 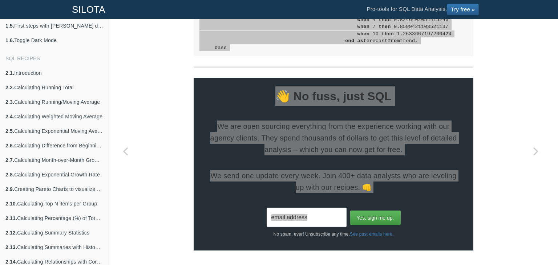 What do you see at coordinates (374, 27) in the screenshot?
I see `span: 7` at bounding box center [374, 27].